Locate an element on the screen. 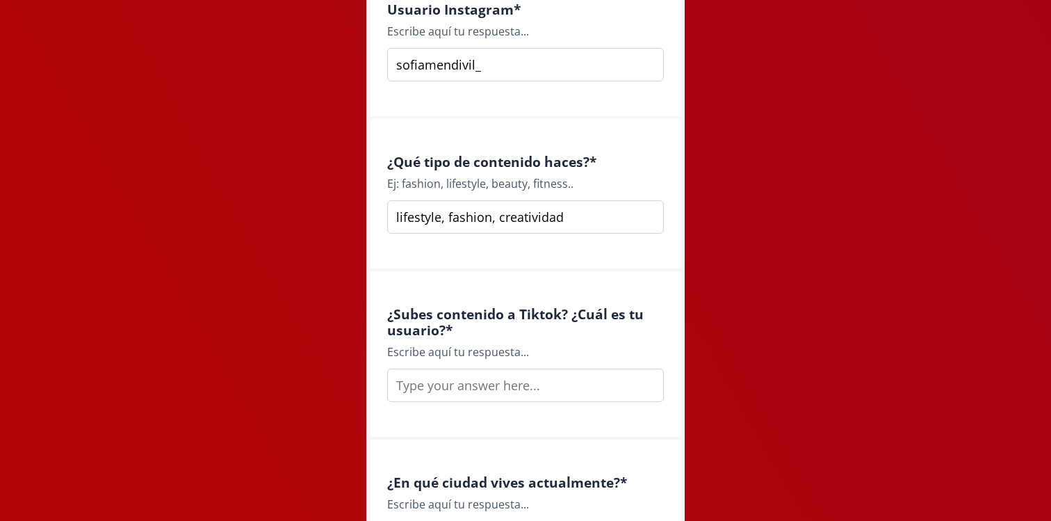 The width and height of the screenshot is (1051, 521). h4: ¿En qué ciudad vives actualmente? * is located at coordinates (526, 482).